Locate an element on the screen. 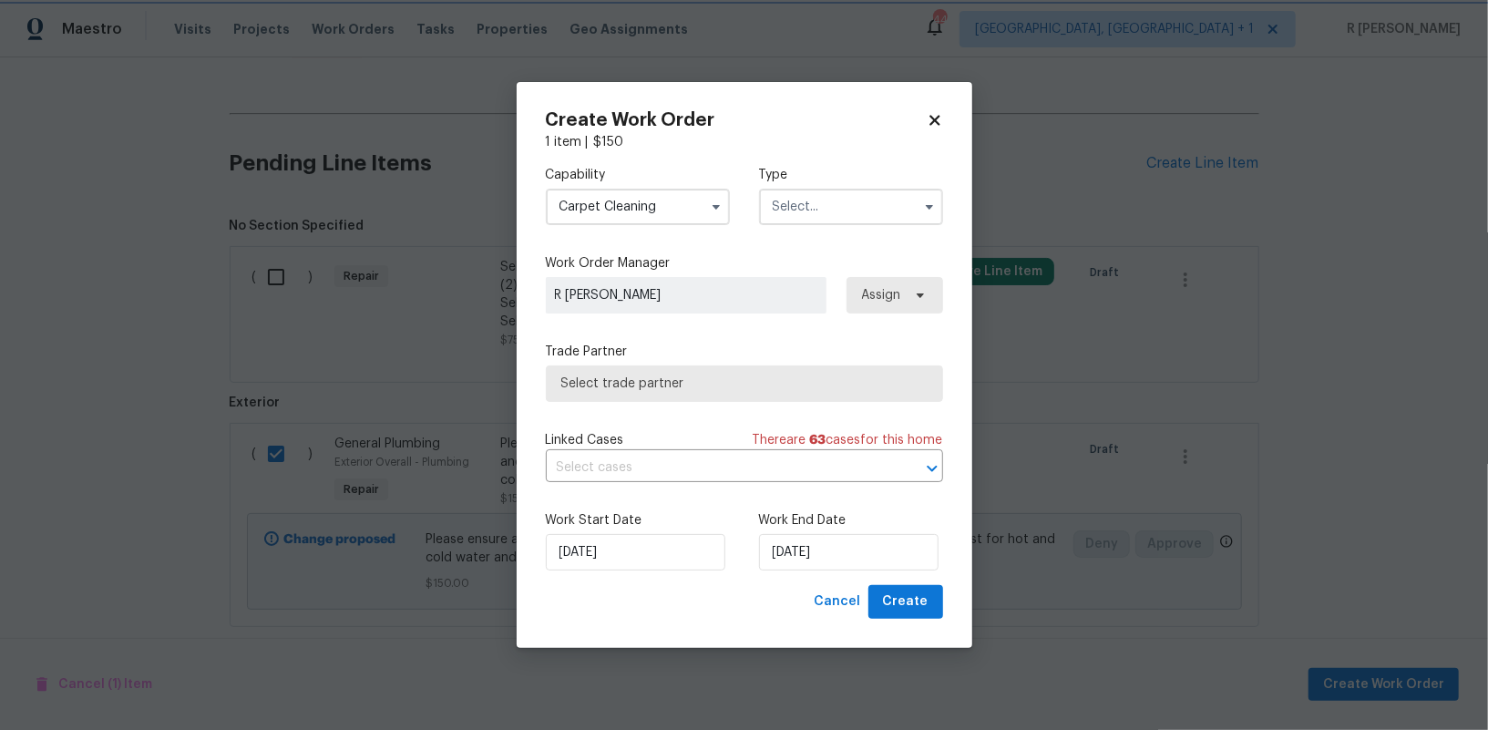 The height and width of the screenshot is (730, 1488). span: Cancel is located at coordinates (838, 602).